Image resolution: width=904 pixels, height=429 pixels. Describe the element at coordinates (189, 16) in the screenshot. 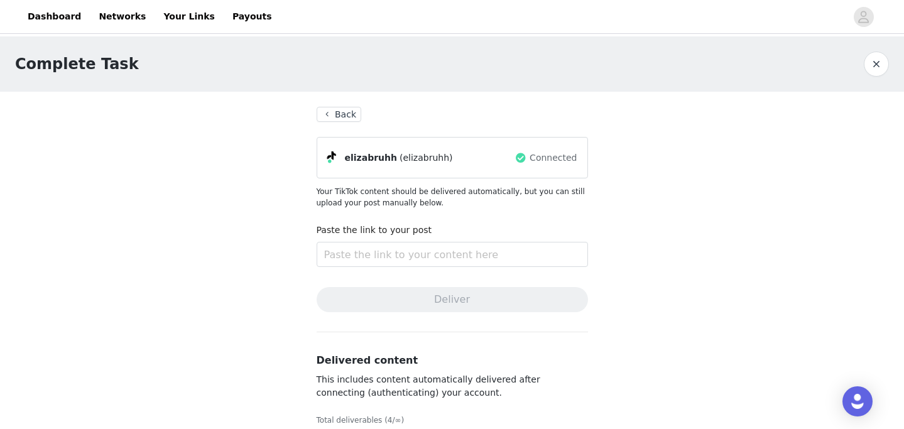

I see `a: Your Links` at that location.